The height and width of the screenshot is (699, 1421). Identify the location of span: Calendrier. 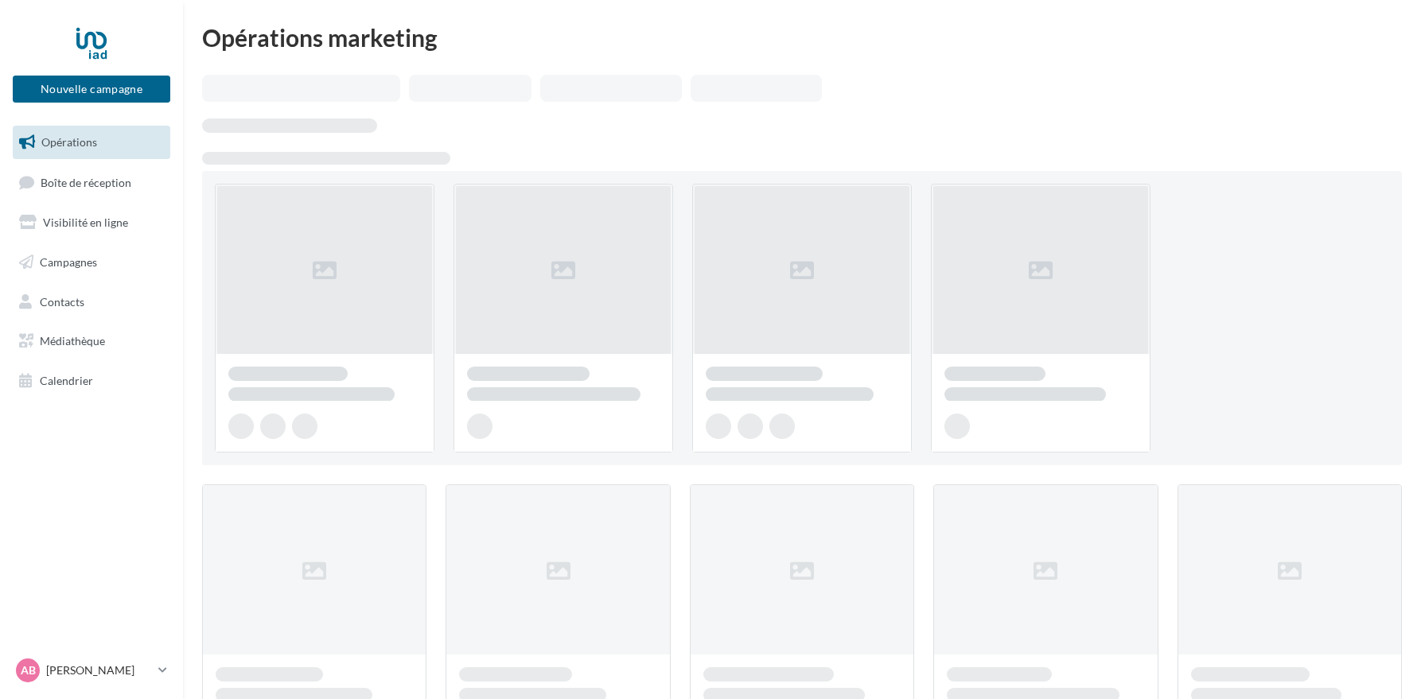
(66, 380).